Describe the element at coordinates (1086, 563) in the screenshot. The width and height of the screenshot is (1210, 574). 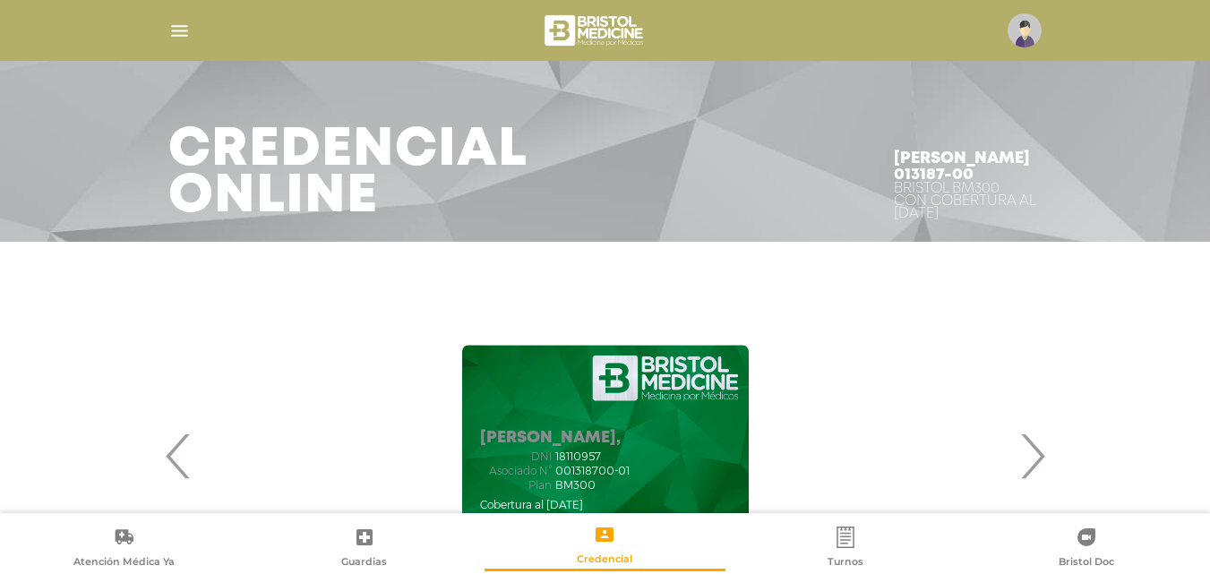
I see `span: Bristol Doc` at that location.